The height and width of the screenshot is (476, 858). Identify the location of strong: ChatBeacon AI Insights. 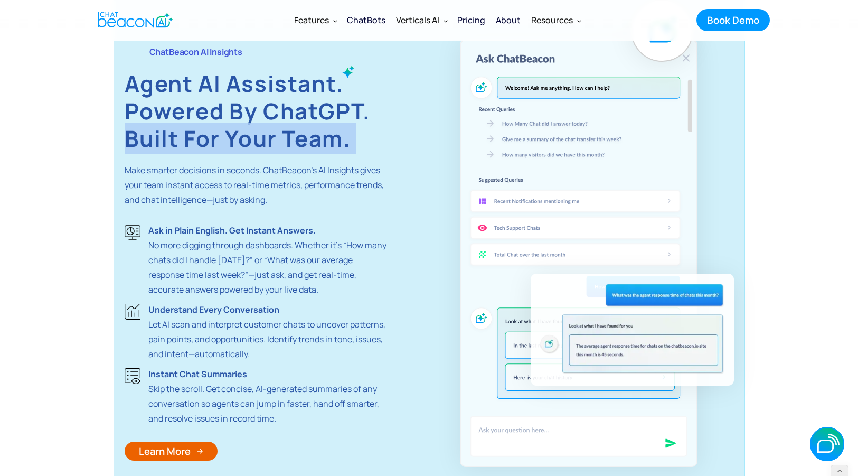
(196, 52).